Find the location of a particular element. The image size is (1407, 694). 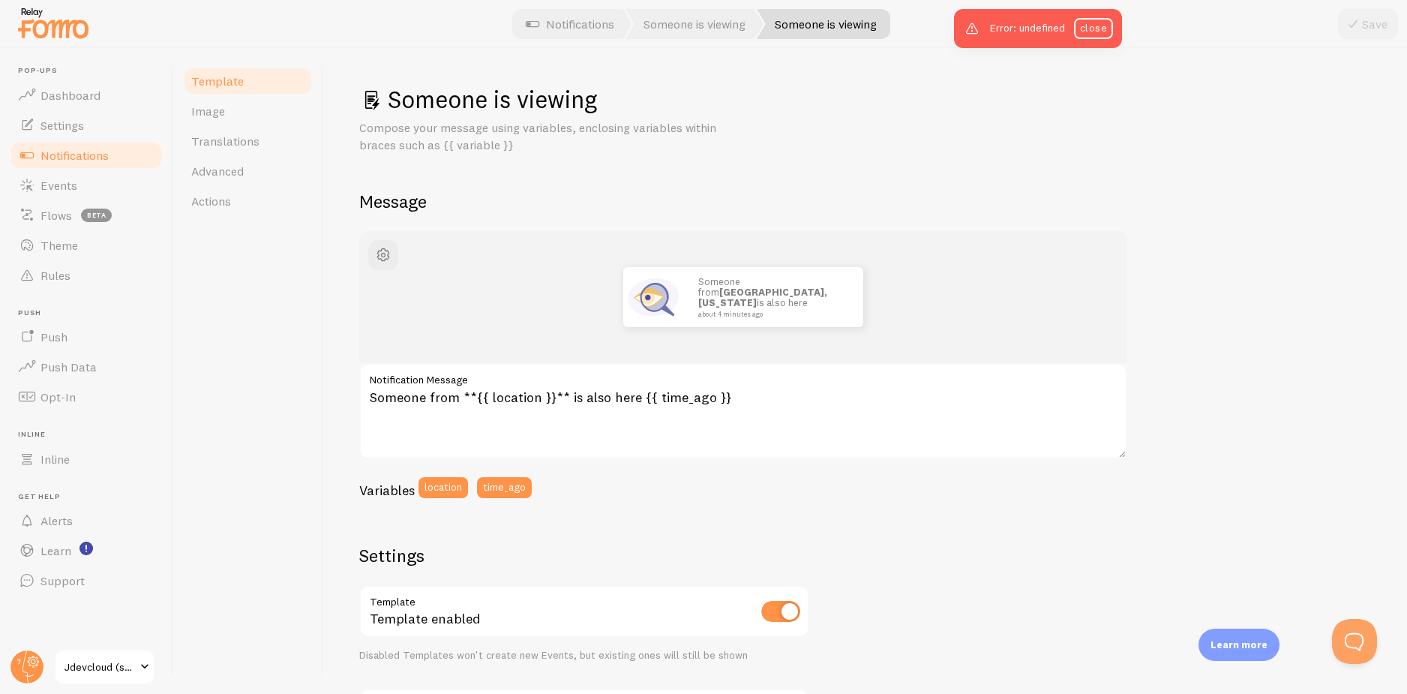

span: Opt-In is located at coordinates (58, 397).